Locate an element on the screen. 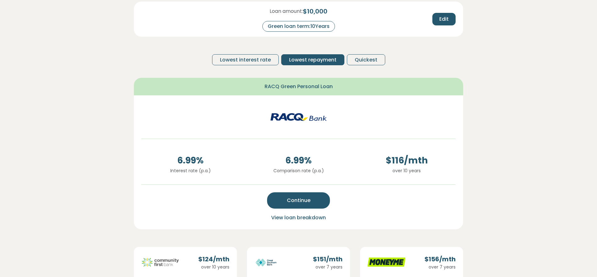 The width and height of the screenshot is (597, 277). div: over 10 years is located at coordinates (214, 267).